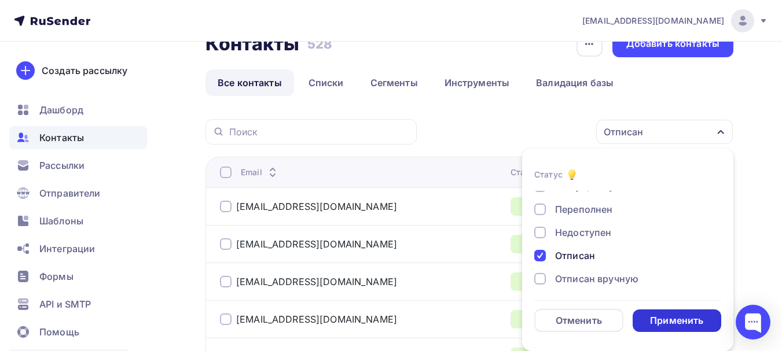 This screenshot has width=782, height=351. I want to click on span: Контакты, so click(61, 138).